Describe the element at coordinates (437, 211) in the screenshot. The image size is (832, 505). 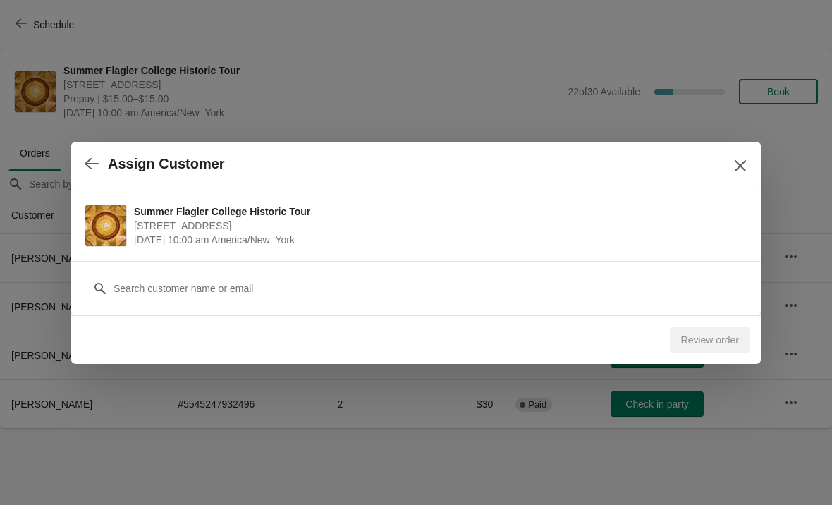
I see `span: Summer Flagler College Historic Tour` at that location.